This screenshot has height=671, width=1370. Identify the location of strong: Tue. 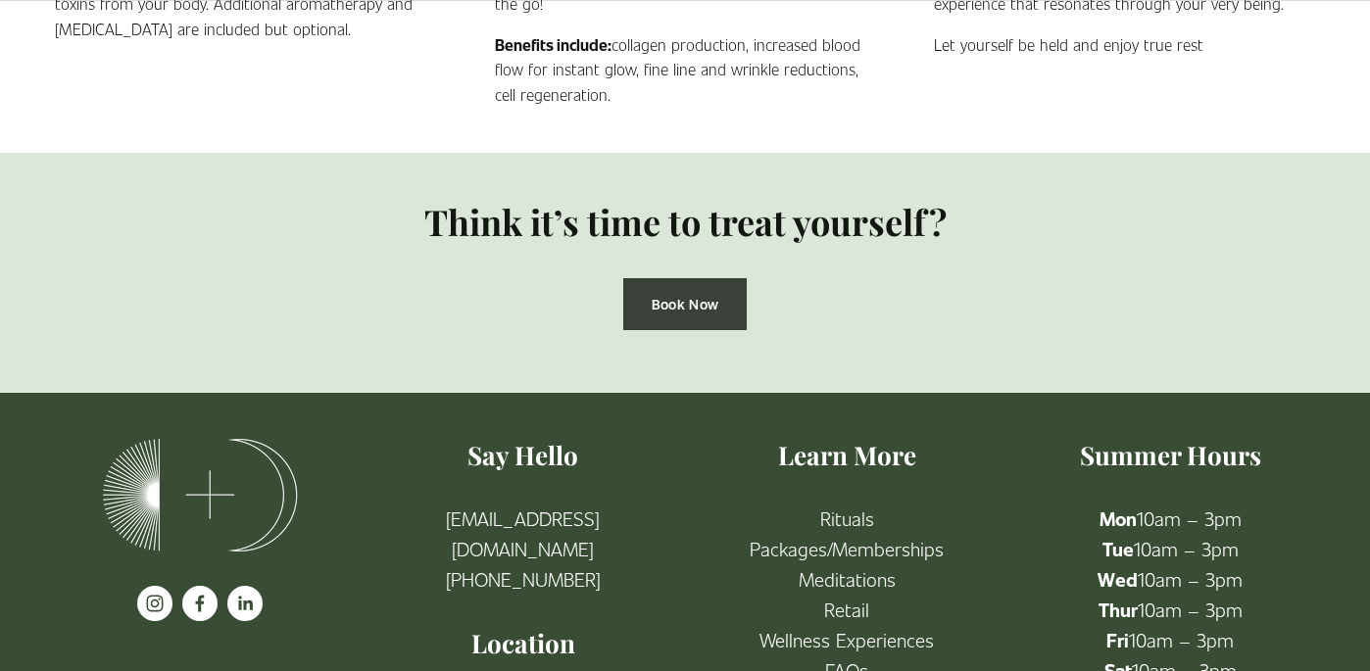
(1118, 549).